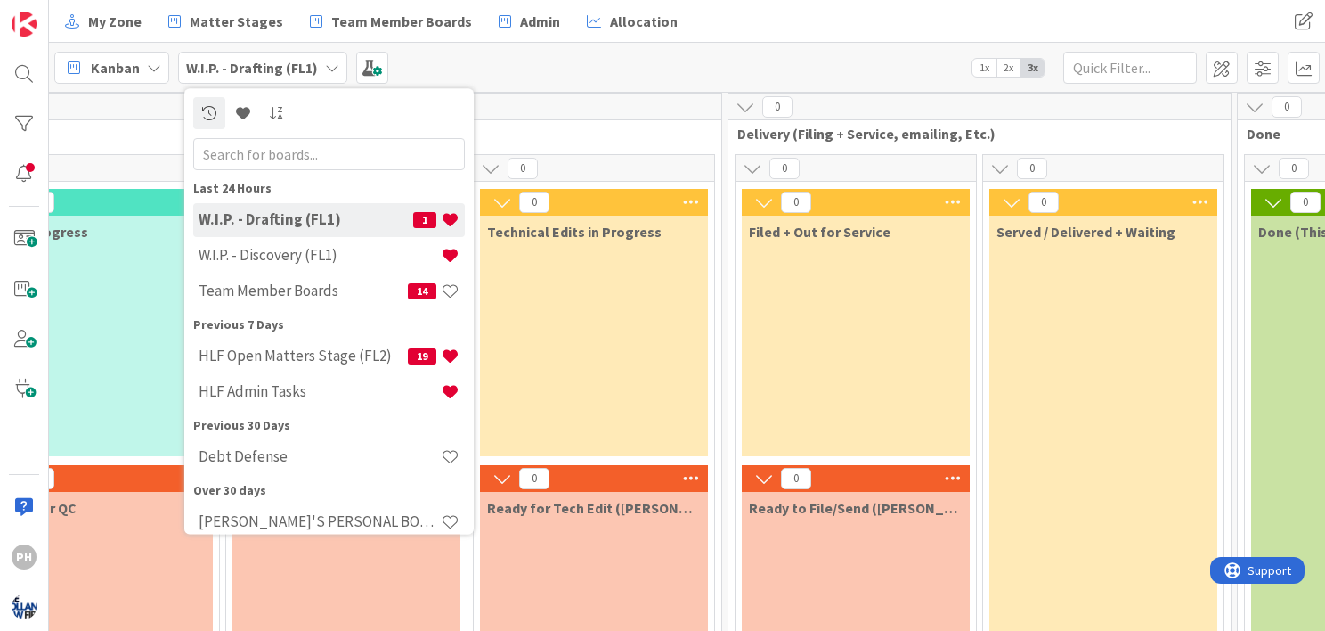 This screenshot has height=631, width=1325. Describe the element at coordinates (594, 508) in the screenshot. I see `span: Ready for Tech Edit (Jimmy)` at that location.